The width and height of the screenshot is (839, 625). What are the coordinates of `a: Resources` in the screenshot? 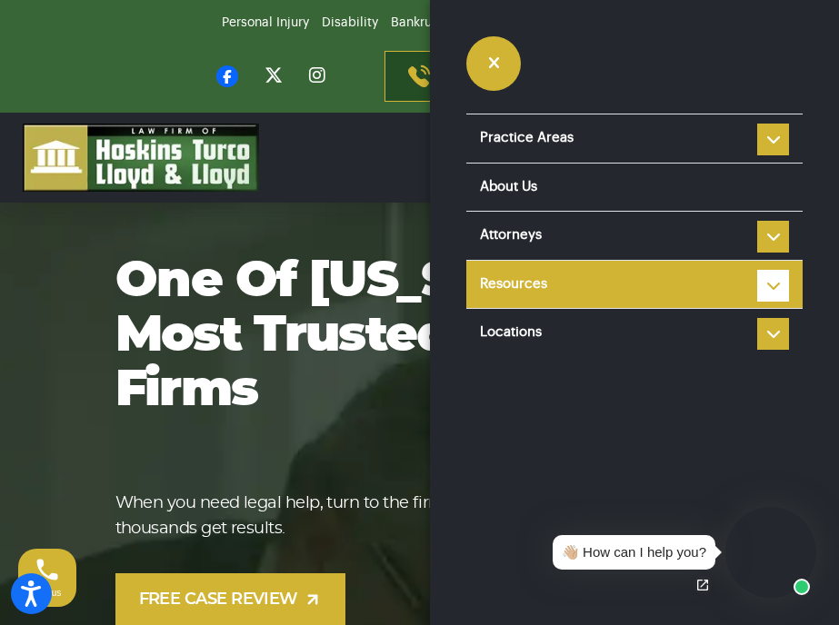 It's located at (635, 285).